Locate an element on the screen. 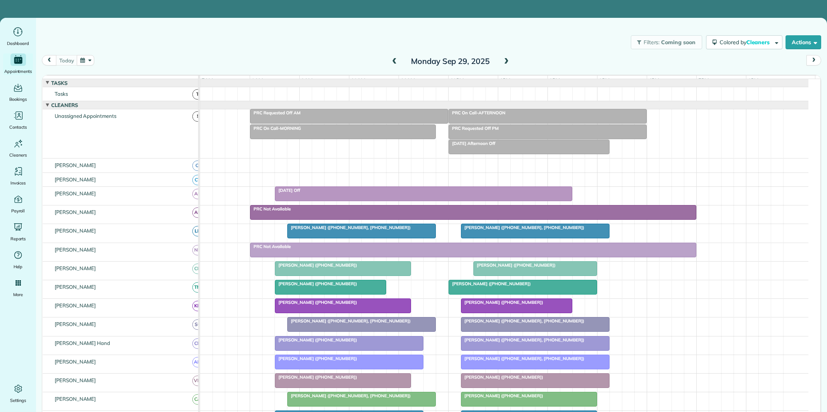 Image resolution: width=827 pixels, height=412 pixels. span: Contacts is located at coordinates (18, 127).